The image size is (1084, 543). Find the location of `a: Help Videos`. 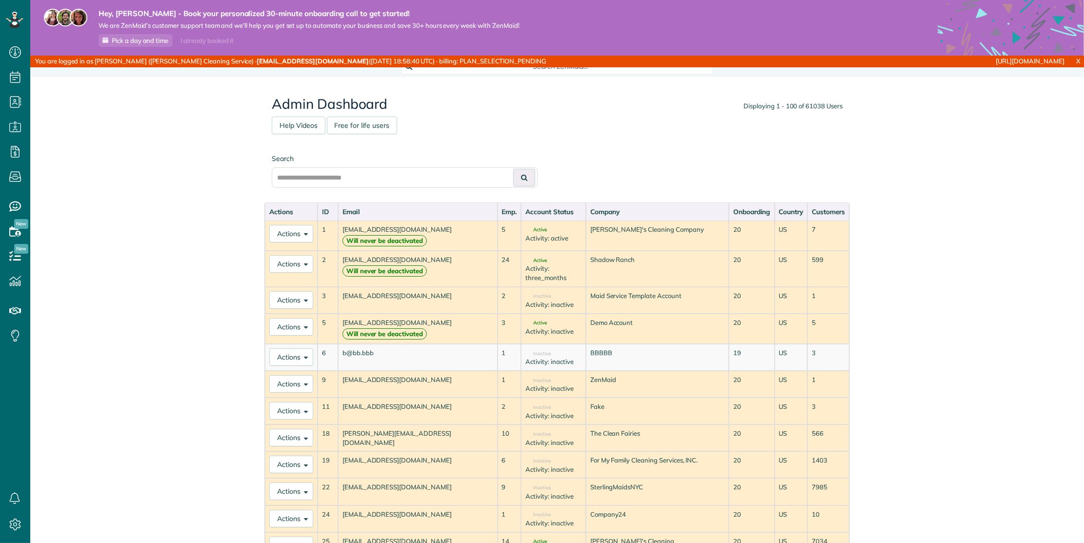

a: Help Videos is located at coordinates (299, 125).